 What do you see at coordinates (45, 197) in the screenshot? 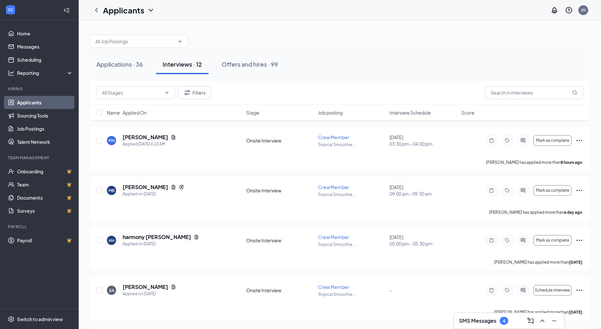
I see `a: DocumentsCrown` at bounding box center [45, 197].